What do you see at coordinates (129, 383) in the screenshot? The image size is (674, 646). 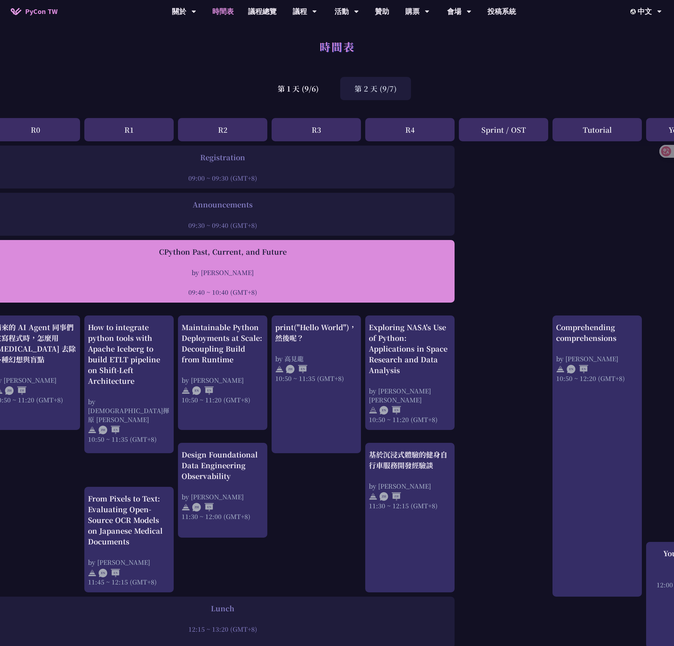 I see `a: How to integrate python tools with Apache Iceberg to build ETLT pipeline on Shift-Left Architectu...` at bounding box center [129, 383].